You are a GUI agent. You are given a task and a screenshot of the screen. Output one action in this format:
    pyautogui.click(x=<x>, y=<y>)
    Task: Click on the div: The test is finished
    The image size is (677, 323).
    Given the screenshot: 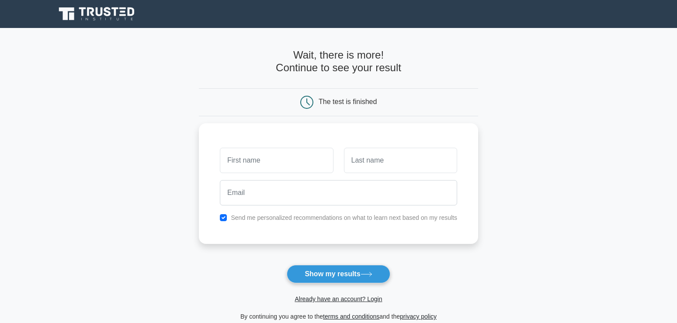 What is the action you would take?
    pyautogui.click(x=348, y=101)
    